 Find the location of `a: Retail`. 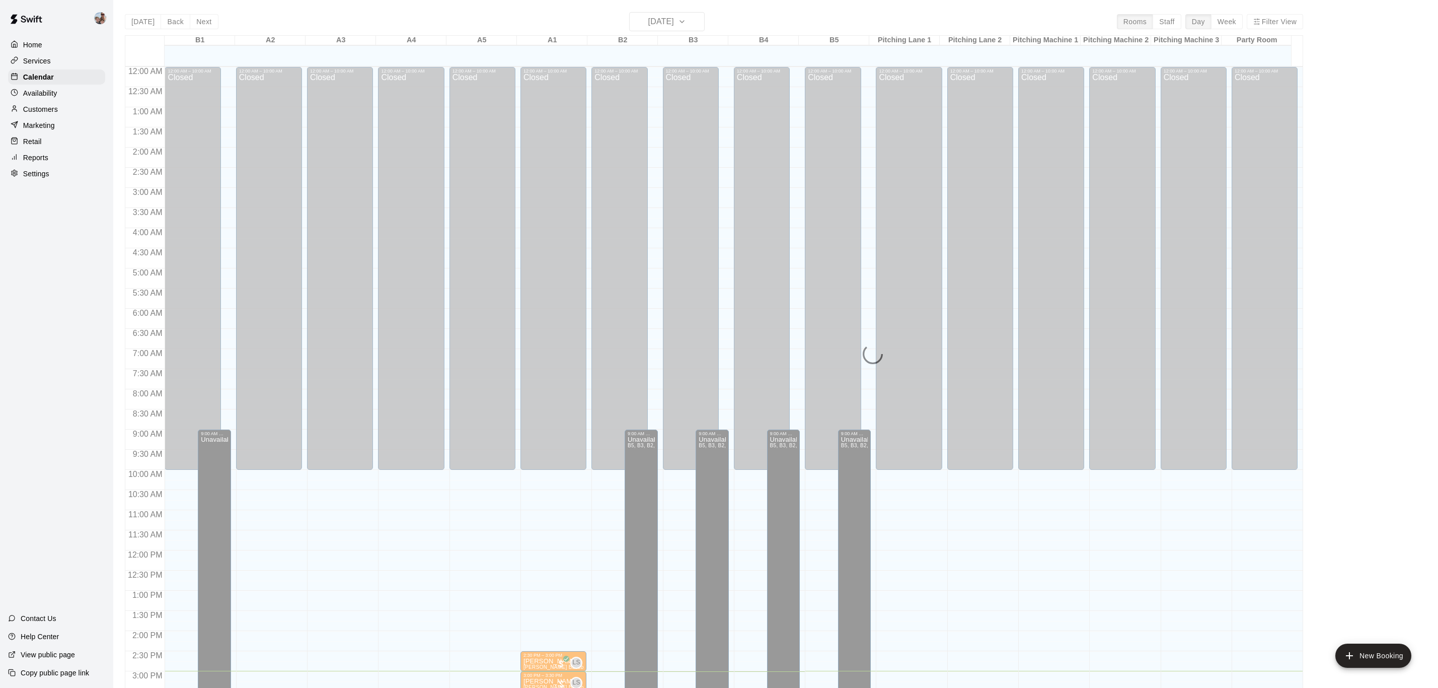

a: Retail is located at coordinates (56, 141).